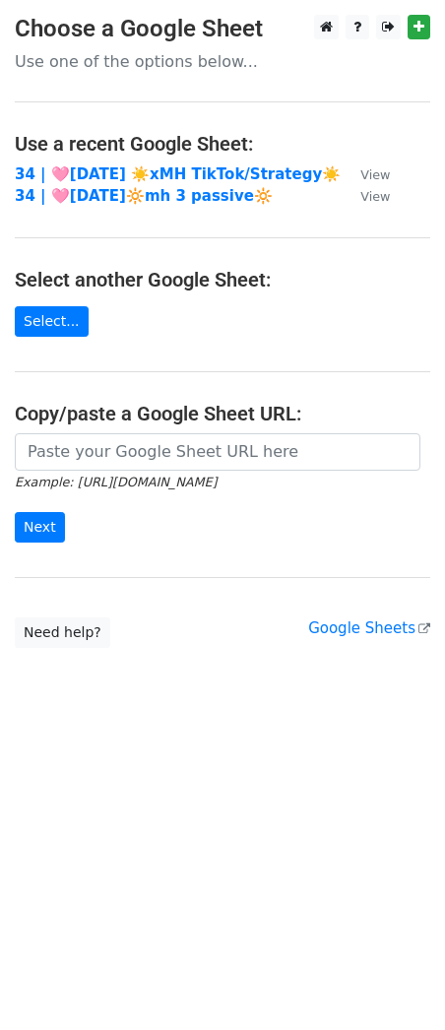 The width and height of the screenshot is (445, 1030). Describe the element at coordinates (218, 452) in the screenshot. I see `input: Paste your Google Sheet URL here` at that location.